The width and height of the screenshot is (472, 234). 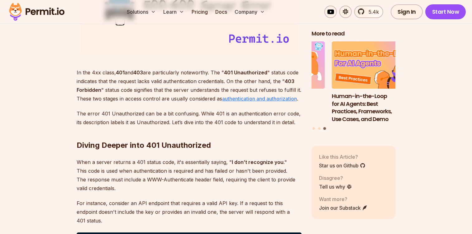 I want to click on h2: More to read, so click(x=354, y=34).